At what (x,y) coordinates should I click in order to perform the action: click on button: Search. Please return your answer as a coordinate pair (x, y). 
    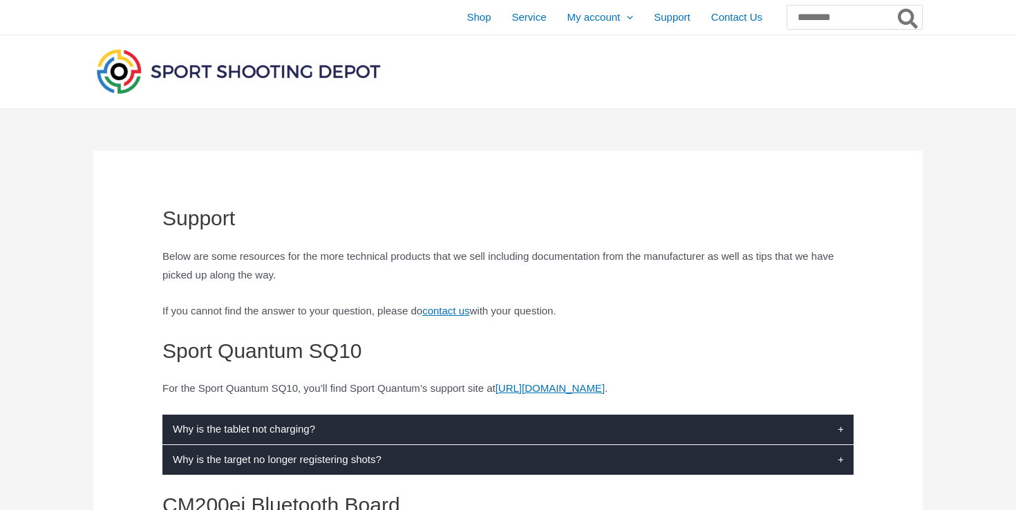
    Looking at the image, I should click on (908, 17).